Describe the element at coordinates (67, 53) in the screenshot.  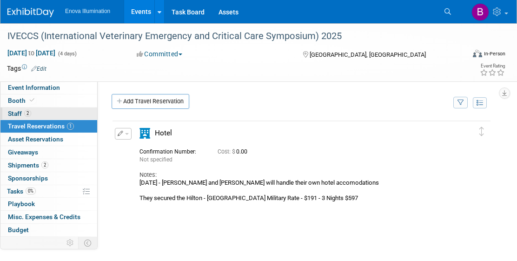
I see `span: (4 days)` at that location.